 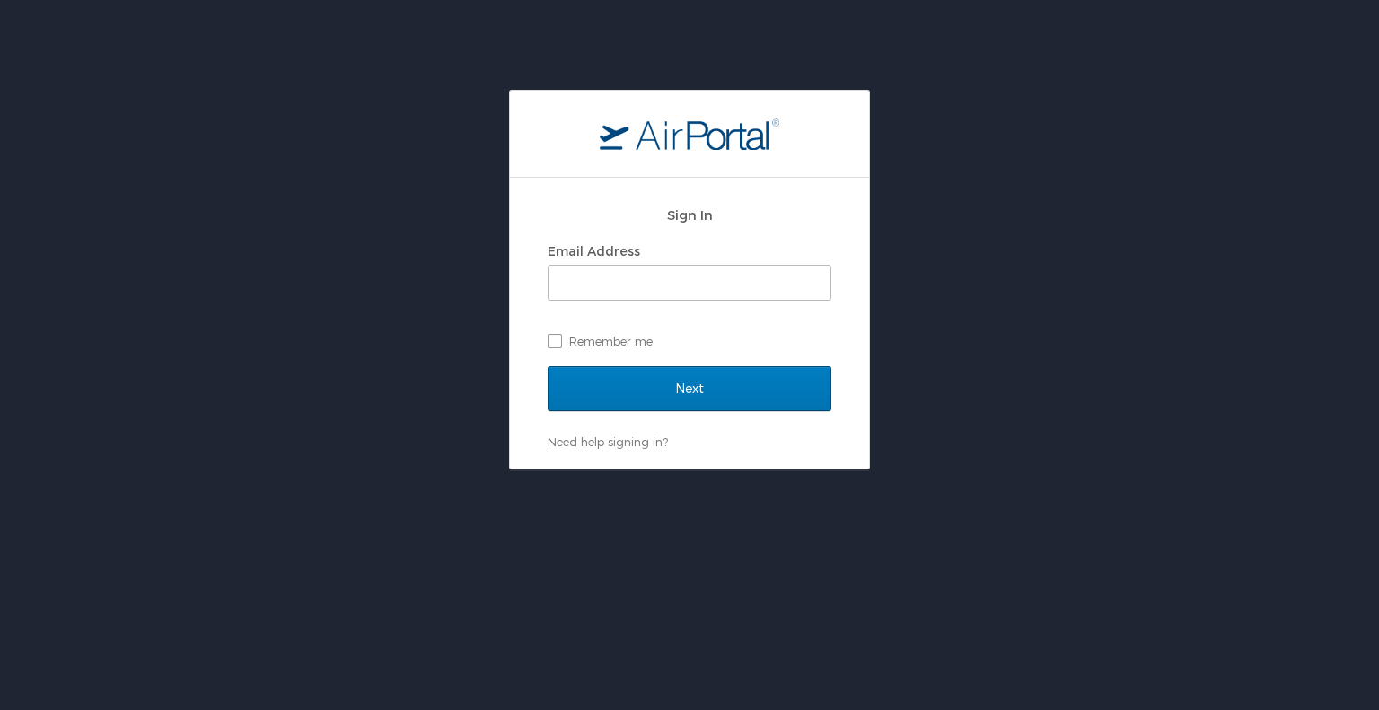 I want to click on img: logo, so click(x=689, y=134).